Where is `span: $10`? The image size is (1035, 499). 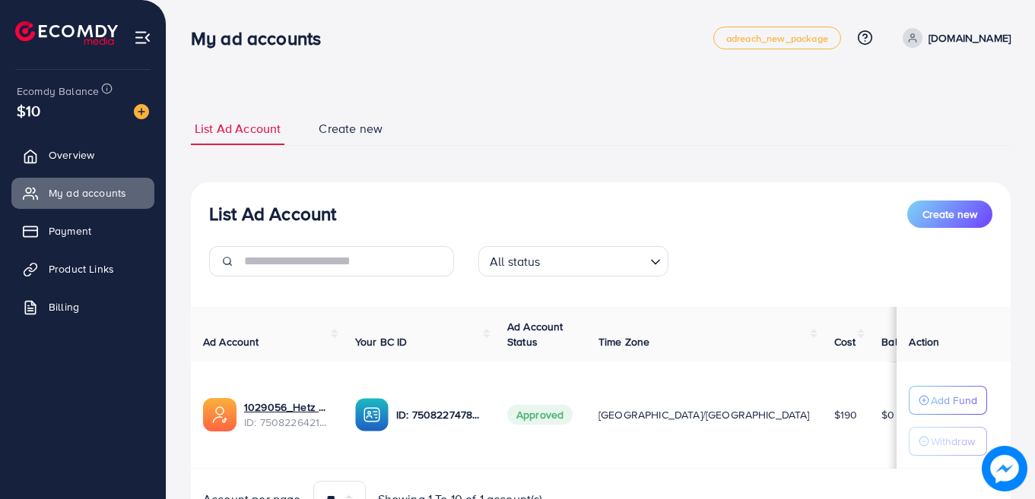 span: $10 is located at coordinates (28, 110).